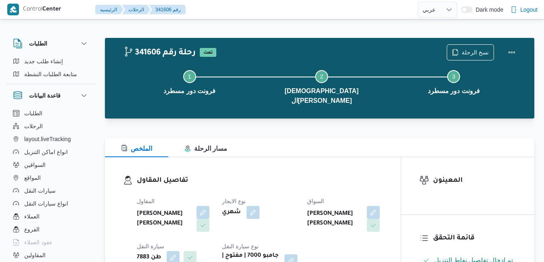 The height and width of the screenshot is (262, 544). Describe the element at coordinates (51, 165) in the screenshot. I see `button: السواقين` at that location.